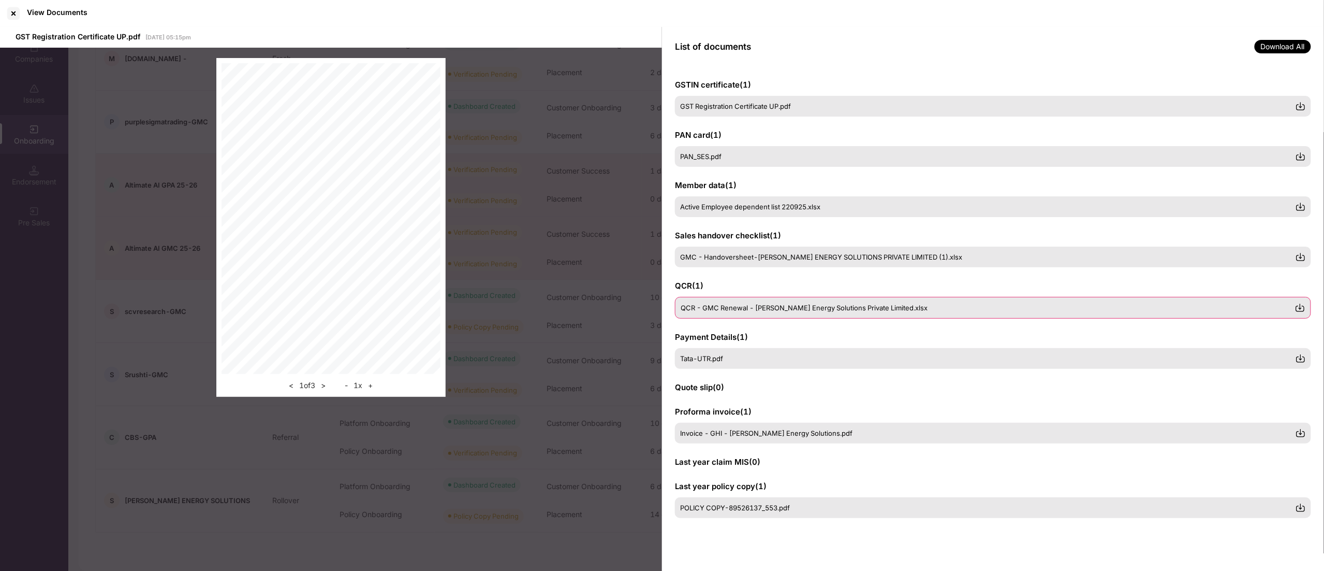 The width and height of the screenshot is (1324, 571). I want to click on span: POLICY COPY-89526137_553.pdf, so click(735, 507).